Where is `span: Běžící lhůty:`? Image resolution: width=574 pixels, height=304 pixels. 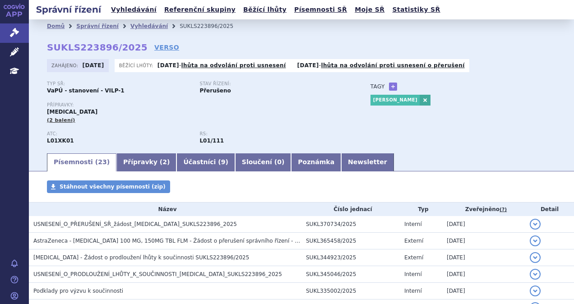 span: Běžící lhůty: is located at coordinates (137, 65).